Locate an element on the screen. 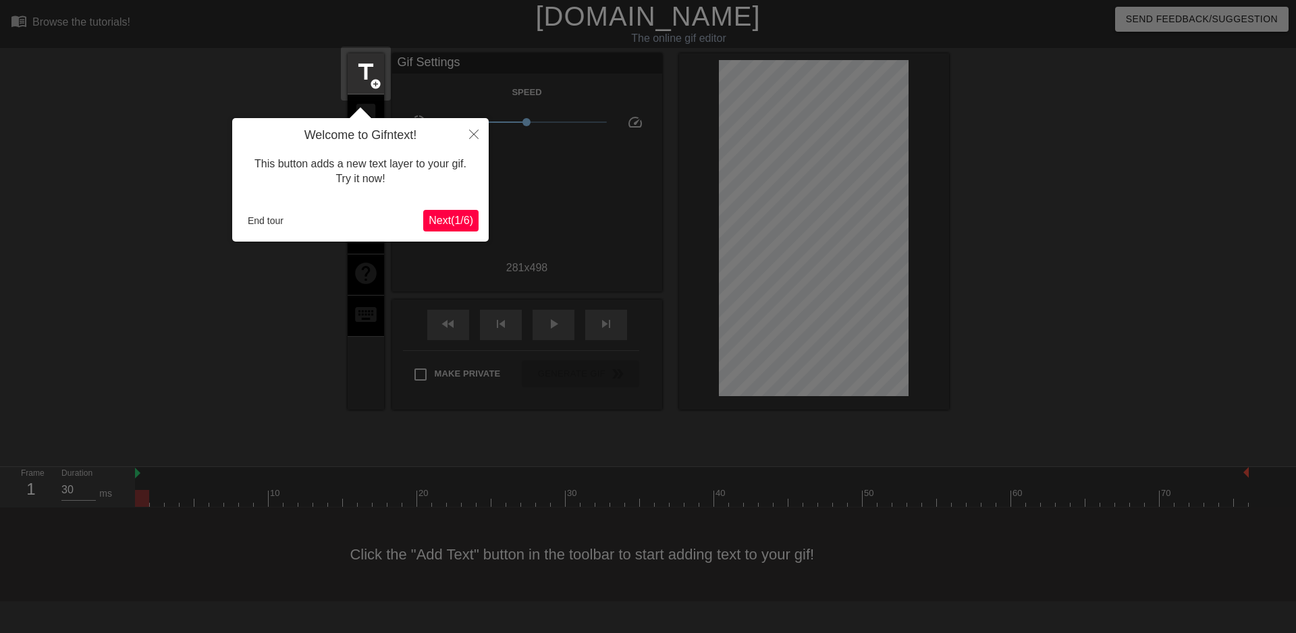 The image size is (1296, 633). div: This button adds a new text layer to your gif. Try it now! is located at coordinates (360, 171).